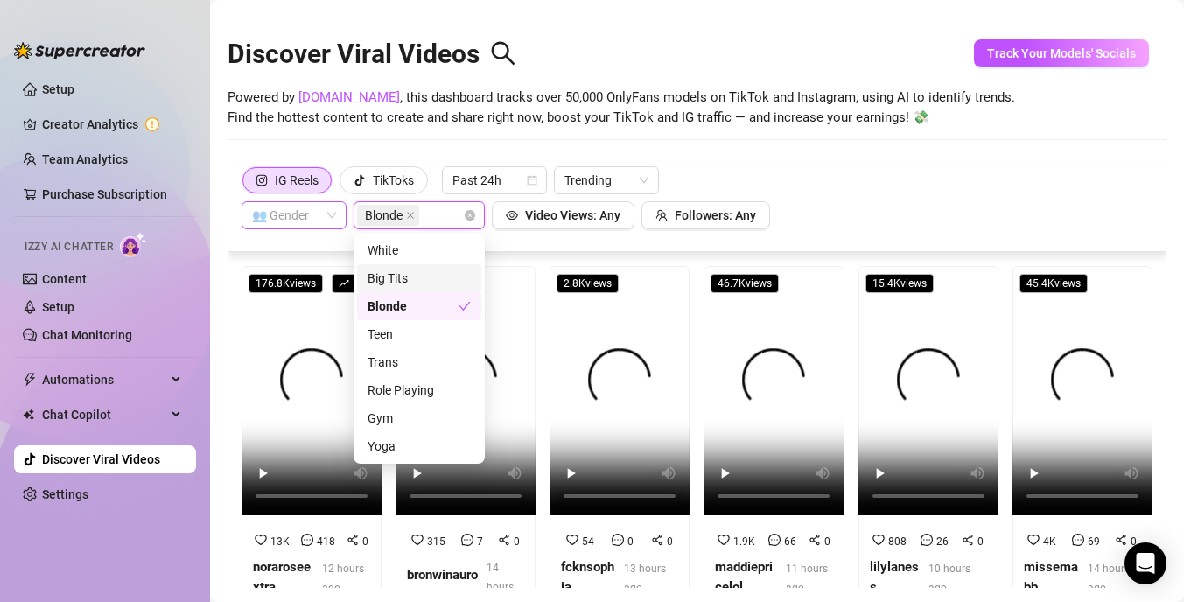 The image size is (1184, 602). Describe the element at coordinates (419, 390) in the screenshot. I see `div: Role Playing` at that location.